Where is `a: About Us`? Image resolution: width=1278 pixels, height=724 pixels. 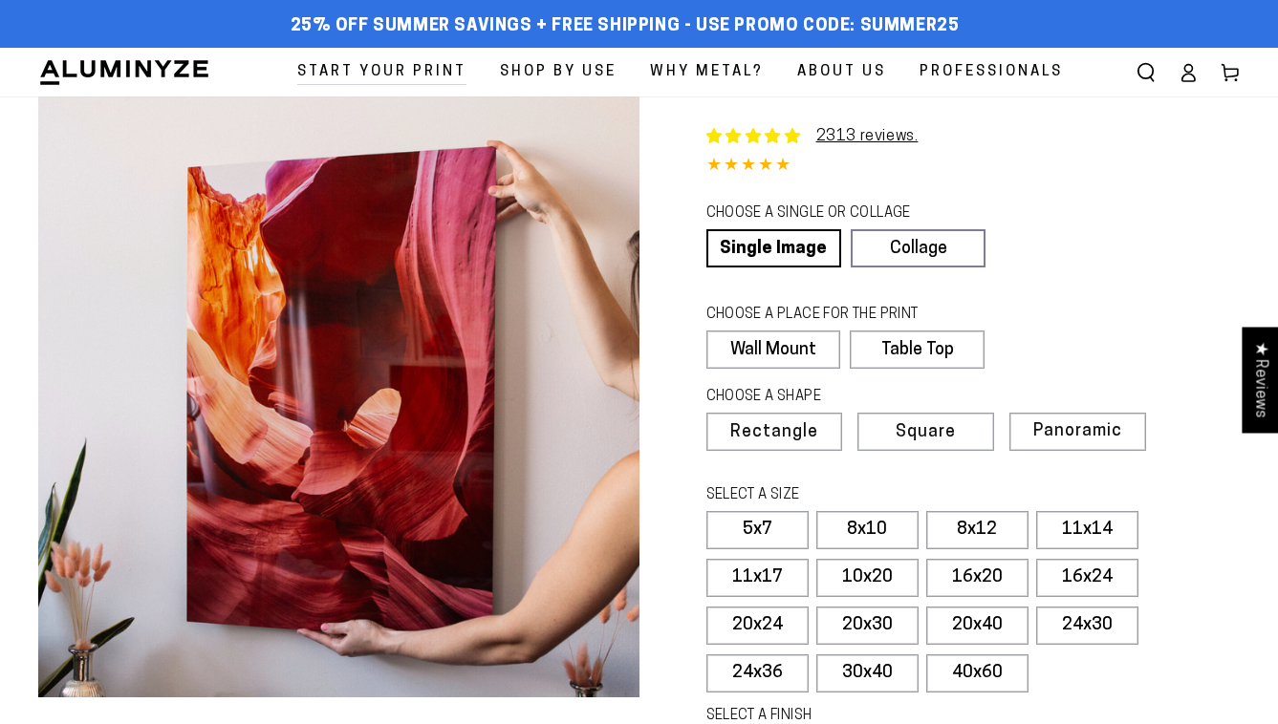
a: About Us is located at coordinates (841, 72).